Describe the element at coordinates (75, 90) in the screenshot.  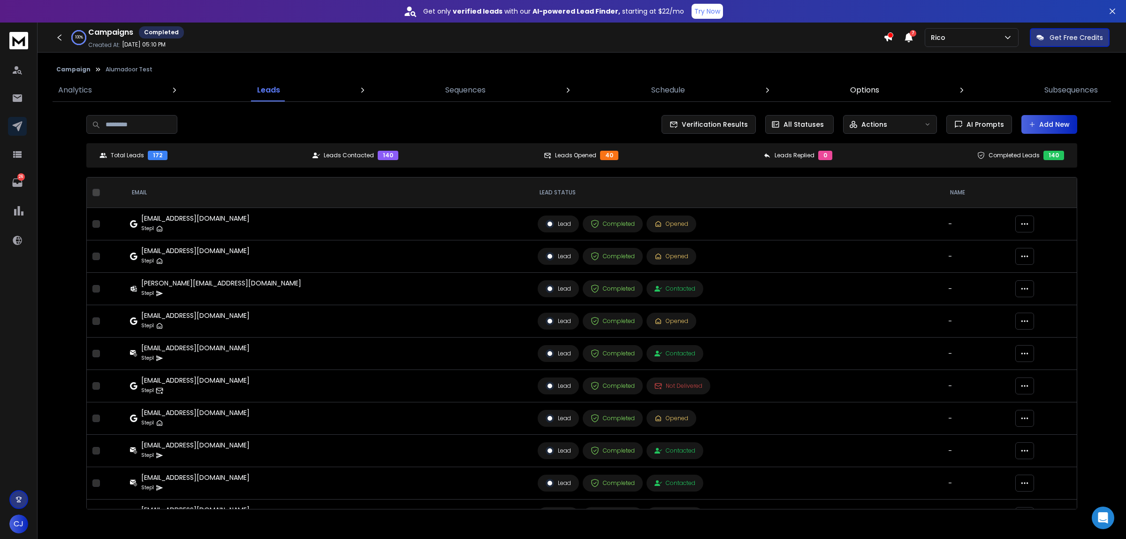
I see `p: Analytics` at that location.